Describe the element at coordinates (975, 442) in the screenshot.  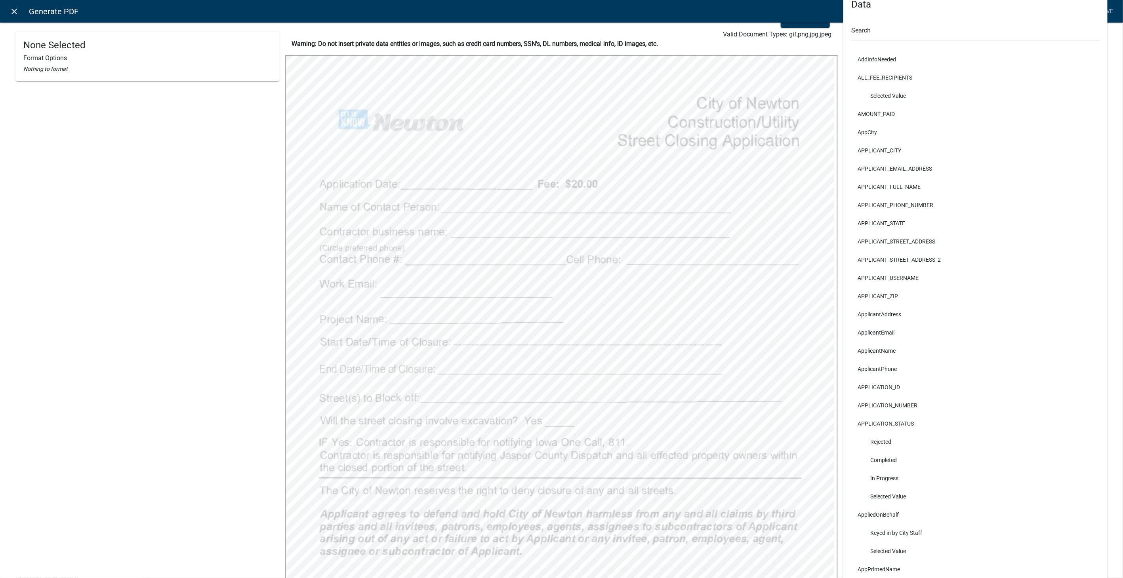
I see `li: Rejected` at that location.